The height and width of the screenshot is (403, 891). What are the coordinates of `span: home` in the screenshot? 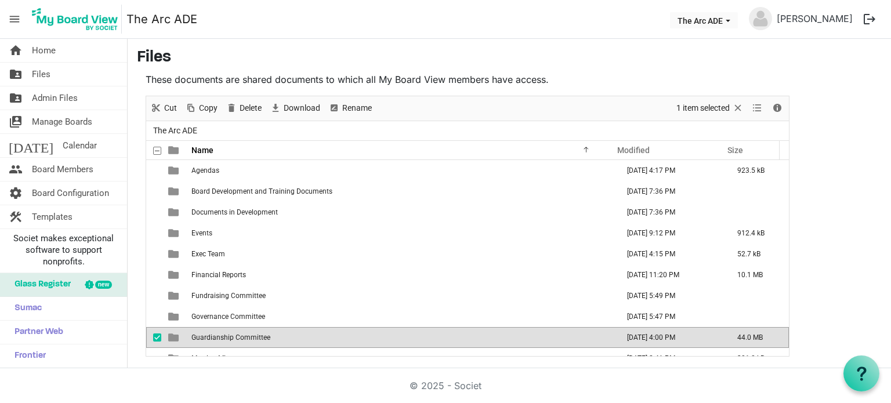 It's located at (16, 50).